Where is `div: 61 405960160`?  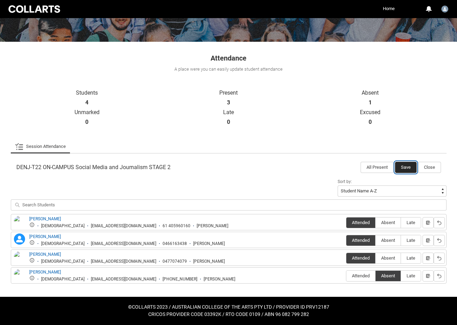
div: 61 405960160 is located at coordinates (177, 226).